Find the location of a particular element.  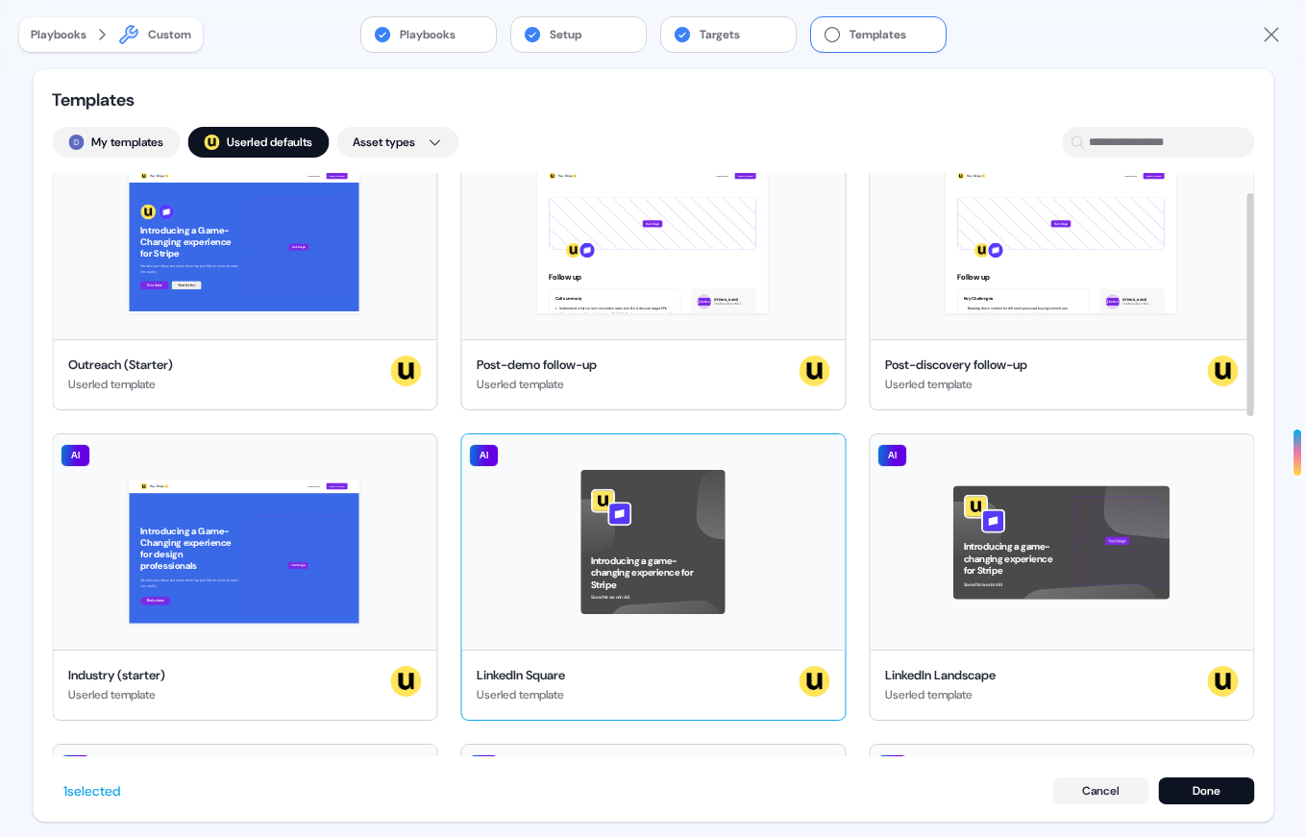

div: Post-demo follow-up is located at coordinates (536, 365).